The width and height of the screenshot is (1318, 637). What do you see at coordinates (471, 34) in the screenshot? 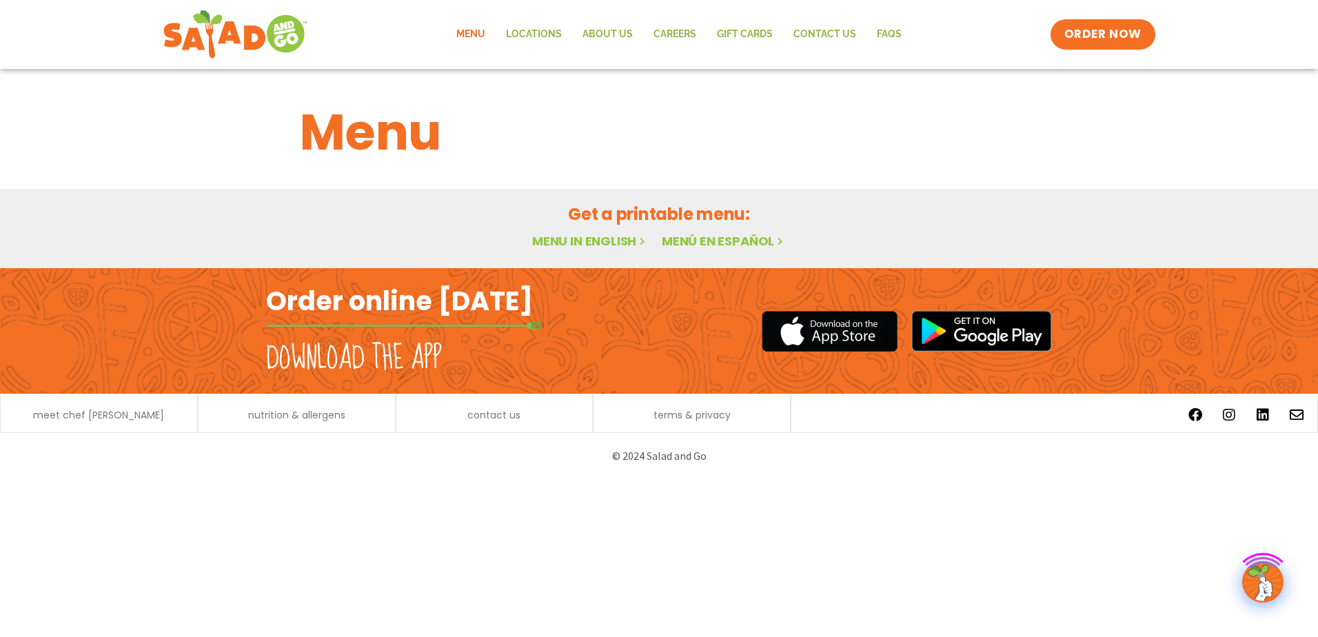
I see `a: Menu` at bounding box center [471, 34].